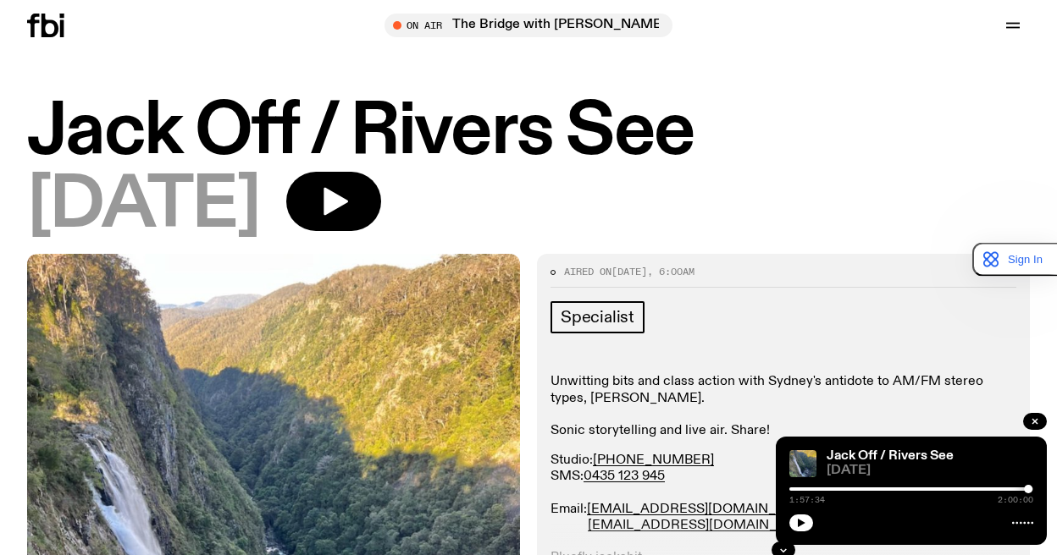 This screenshot has height=555, width=1057. I want to click on a: Specialist, so click(597, 317).